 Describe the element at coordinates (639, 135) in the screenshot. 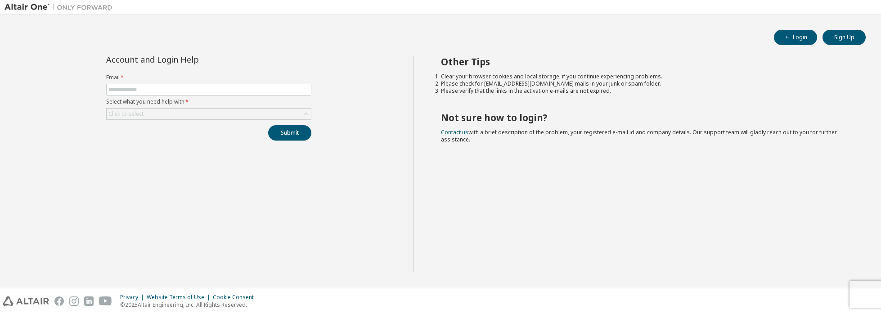

I see `span: with a brief description of the problem, your registered e-mail id and company details. Our suppo...` at that location.